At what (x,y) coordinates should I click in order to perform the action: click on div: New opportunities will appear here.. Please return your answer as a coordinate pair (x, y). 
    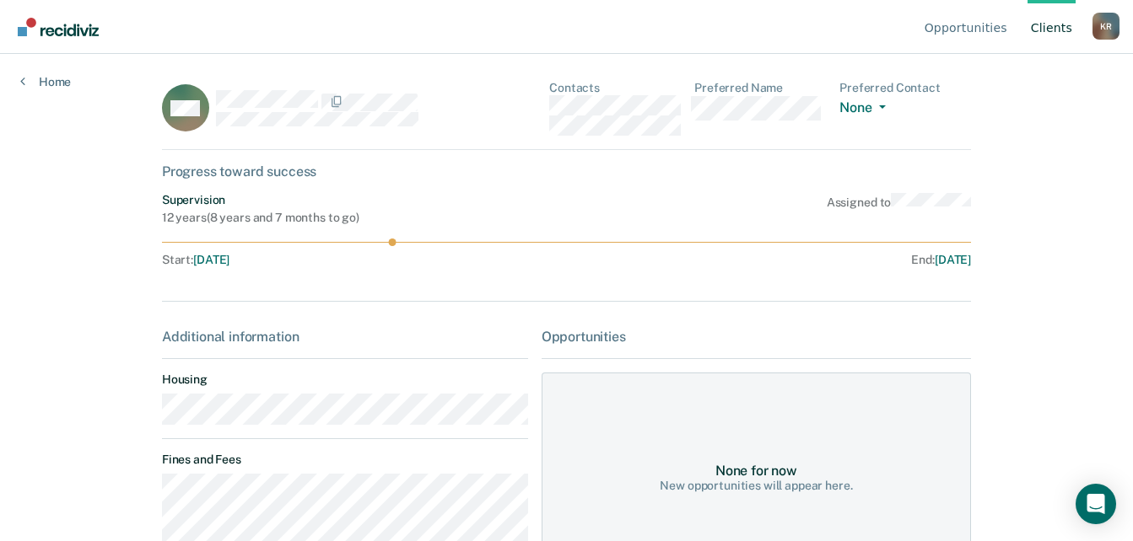
    Looking at the image, I should click on (756, 486).